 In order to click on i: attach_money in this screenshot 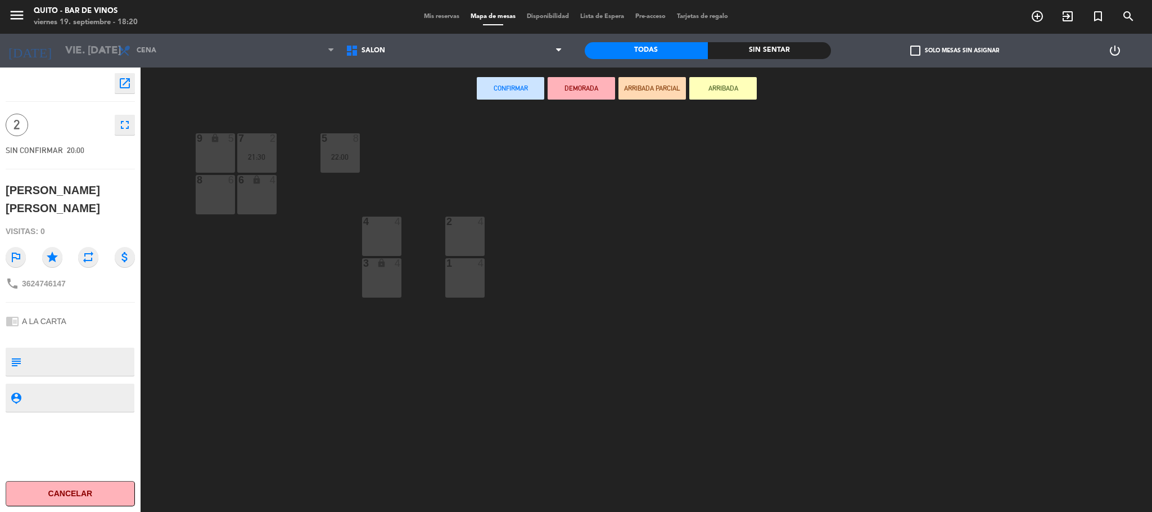, I will do `click(125, 257)`.